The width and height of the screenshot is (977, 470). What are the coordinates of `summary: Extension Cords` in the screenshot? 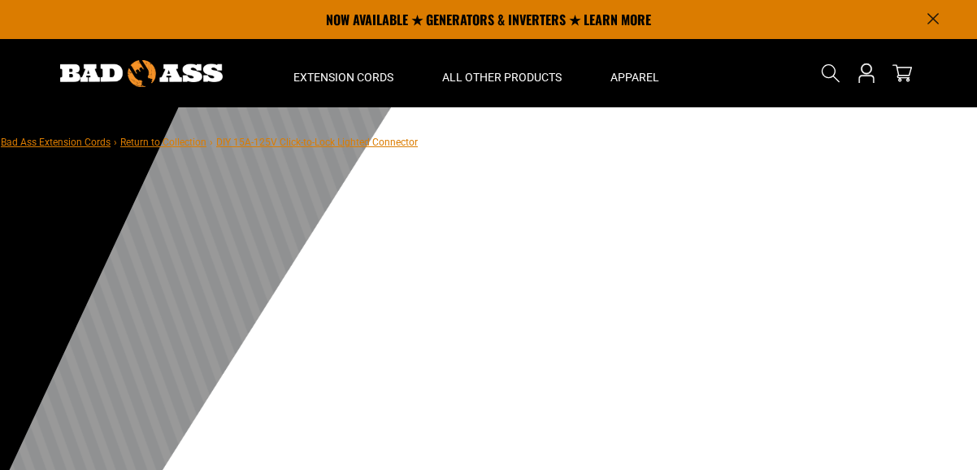 It's located at (343, 73).